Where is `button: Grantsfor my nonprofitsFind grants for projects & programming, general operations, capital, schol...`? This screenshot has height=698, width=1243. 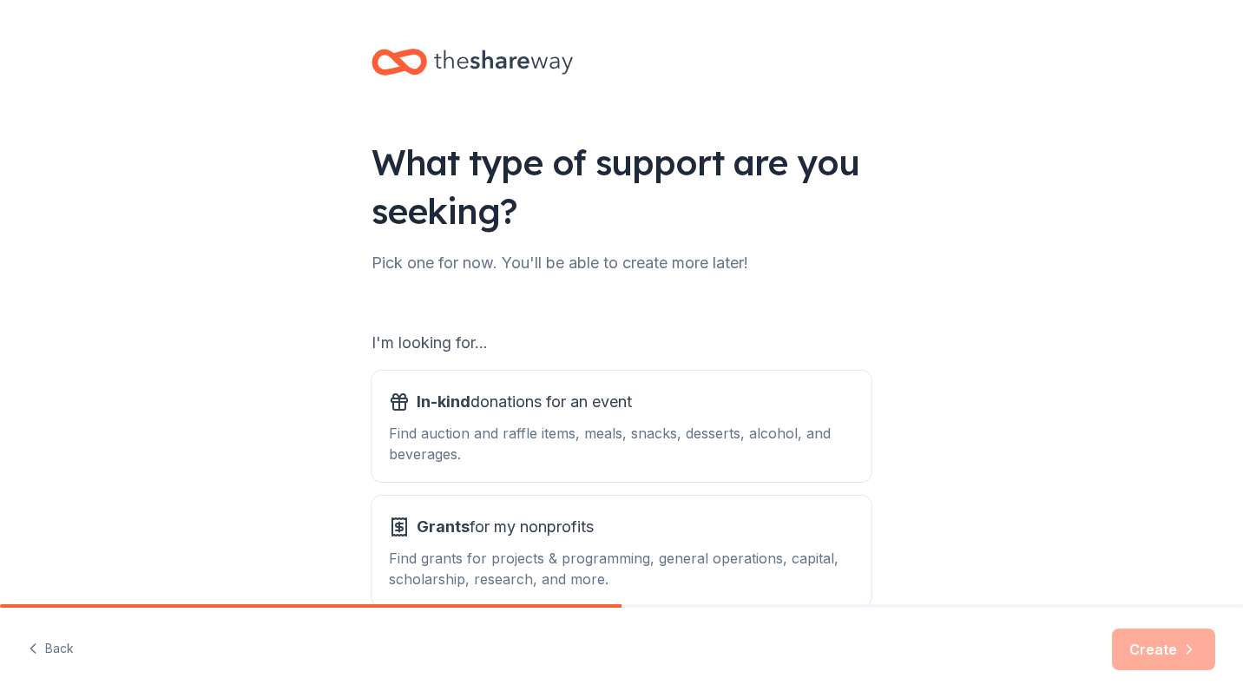 button: Grantsfor my nonprofitsFind grants for projects & programming, general operations, capital, schol... is located at coordinates (622, 551).